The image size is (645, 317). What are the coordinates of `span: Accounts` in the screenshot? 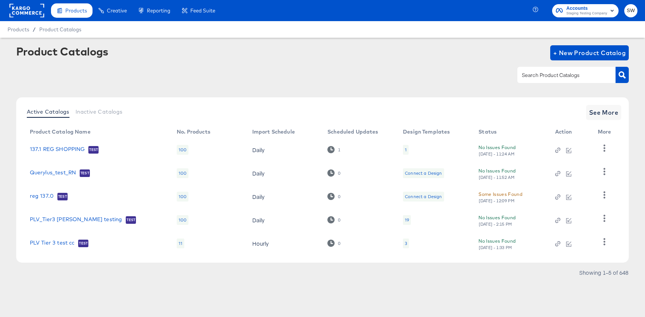 It's located at (587, 8).